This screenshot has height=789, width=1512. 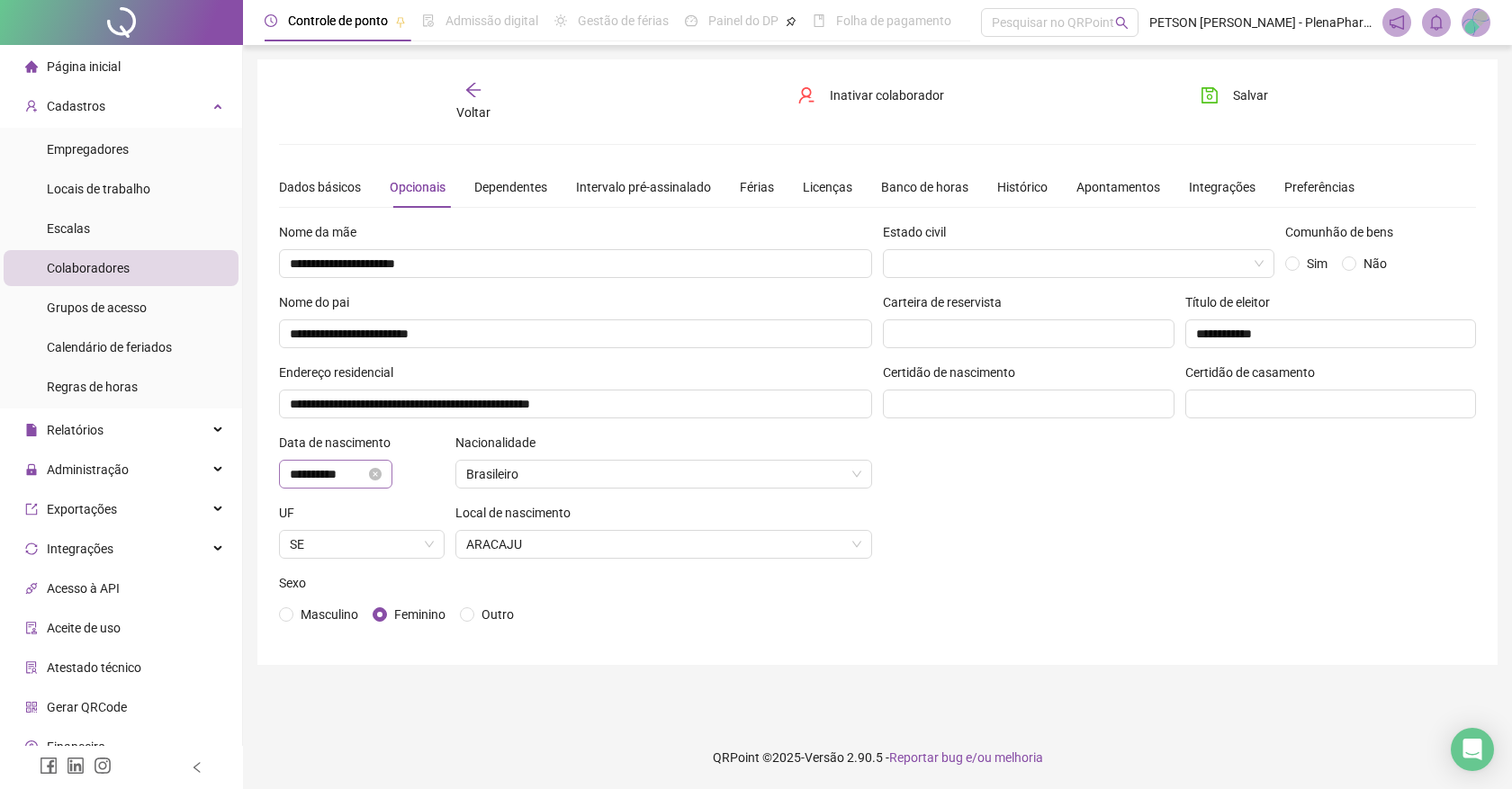 I want to click on span: Empregadores, so click(x=87, y=150).